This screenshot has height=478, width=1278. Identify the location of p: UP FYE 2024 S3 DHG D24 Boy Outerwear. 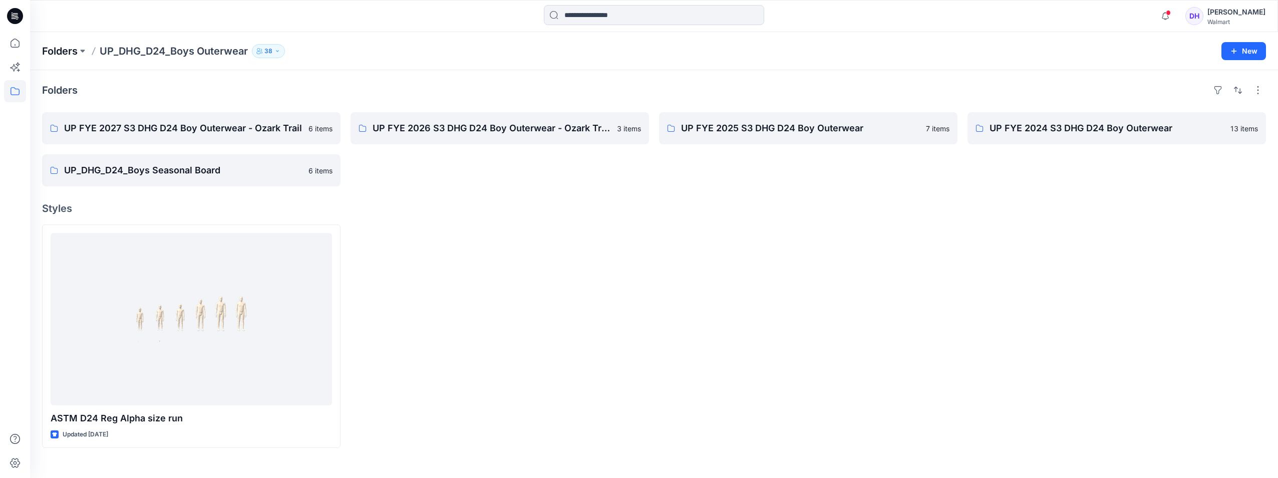
(1107, 128).